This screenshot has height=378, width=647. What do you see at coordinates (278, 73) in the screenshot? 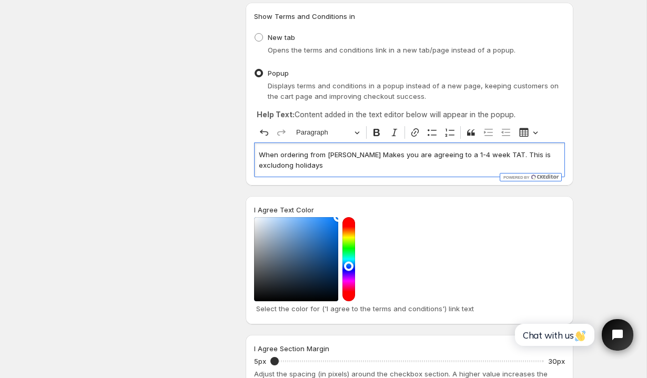
I see `span: Popup` at bounding box center [278, 73].